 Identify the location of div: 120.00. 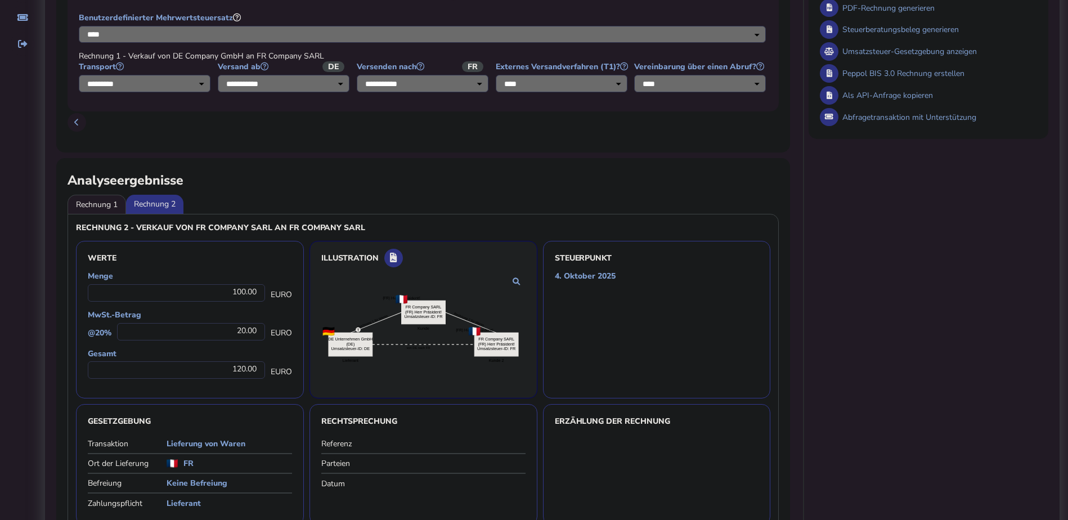
(176, 370).